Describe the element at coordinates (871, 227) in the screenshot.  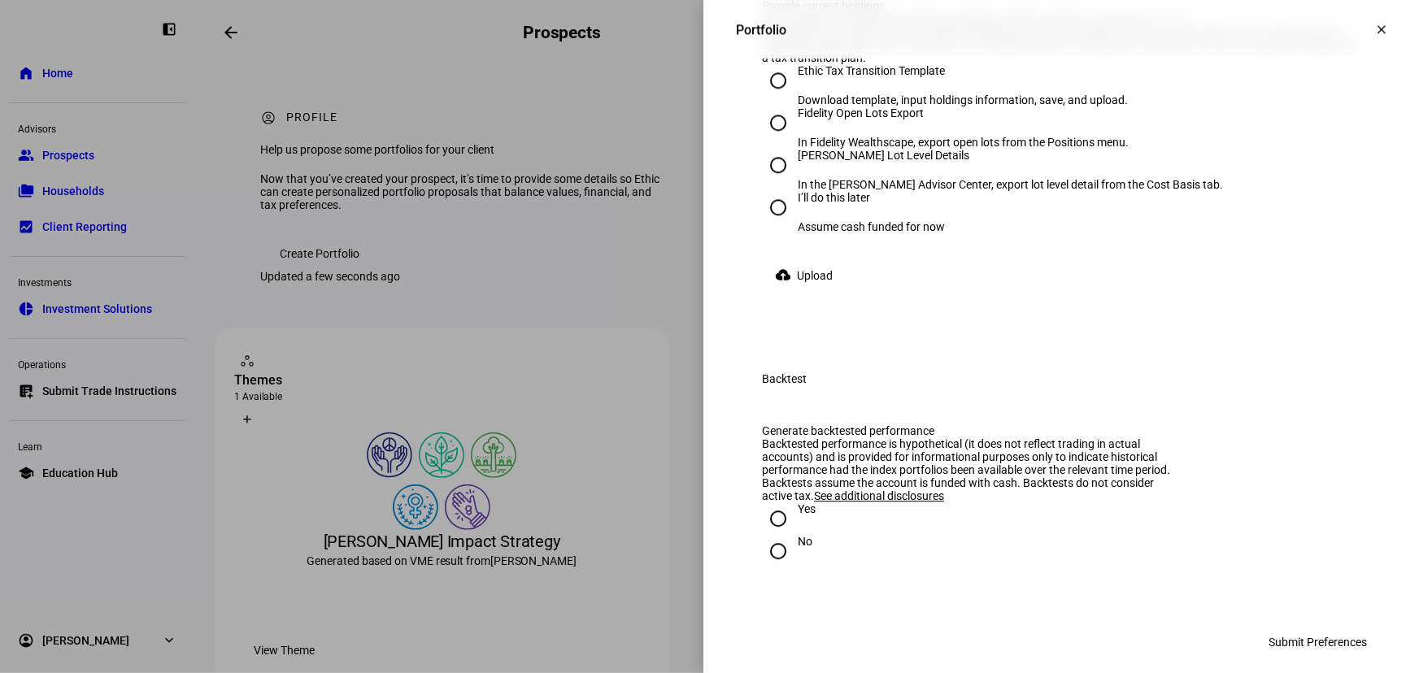
I see `div: Assume cash funded for now` at that location.